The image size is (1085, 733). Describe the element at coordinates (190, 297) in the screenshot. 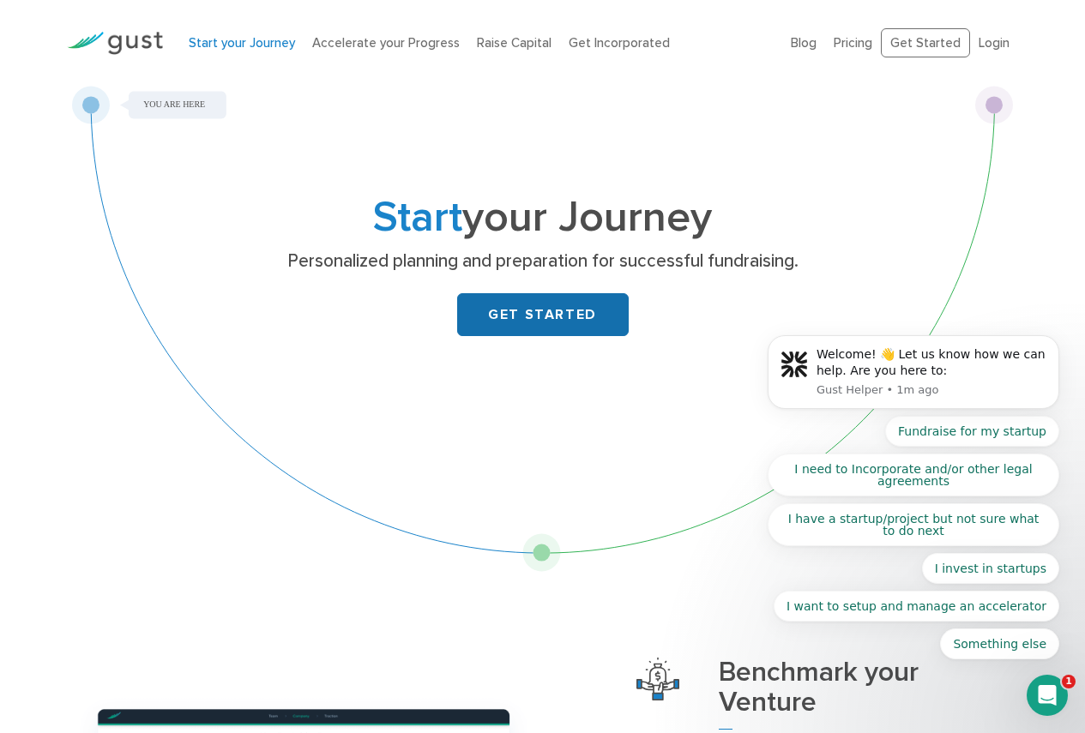

I see `div: Message content` at that location.